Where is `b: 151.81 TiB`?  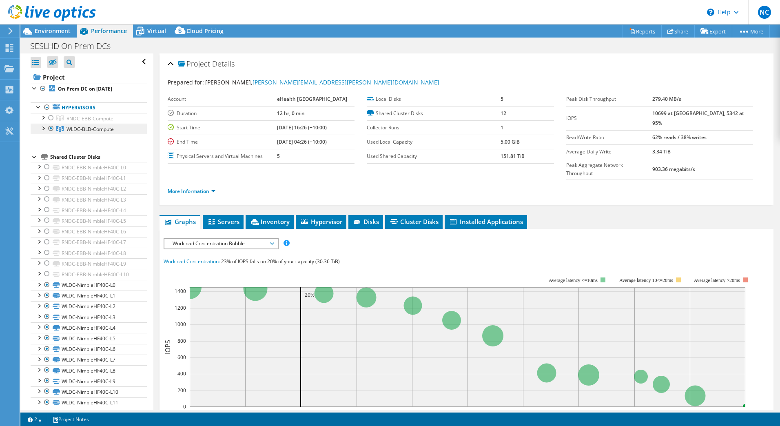 b: 151.81 TiB is located at coordinates (512, 156).